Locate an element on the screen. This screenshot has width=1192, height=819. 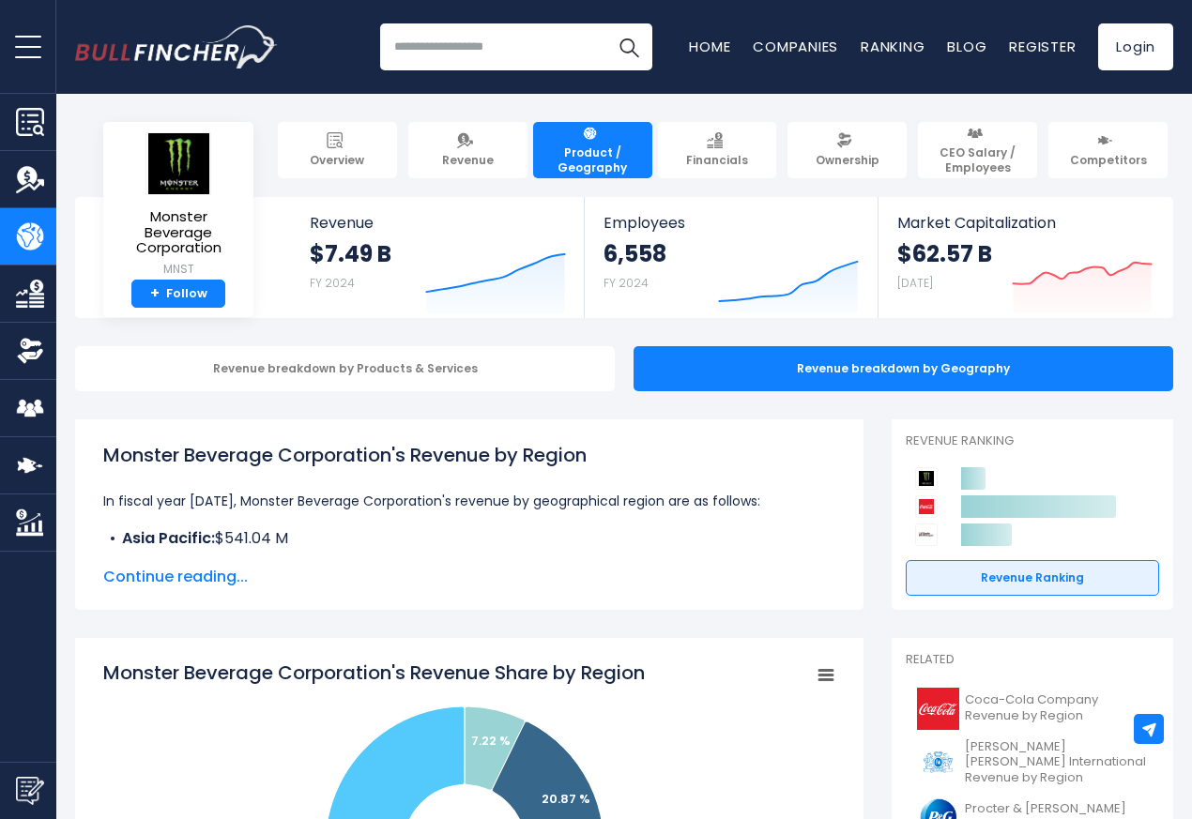
span: Financials is located at coordinates (717, 160).